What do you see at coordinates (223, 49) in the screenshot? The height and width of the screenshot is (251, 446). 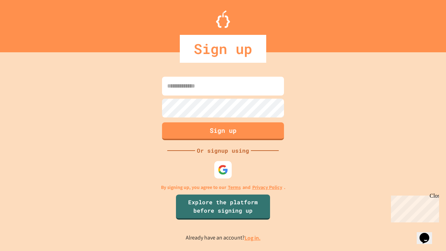 I see `div: Sign up` at bounding box center [223, 49].